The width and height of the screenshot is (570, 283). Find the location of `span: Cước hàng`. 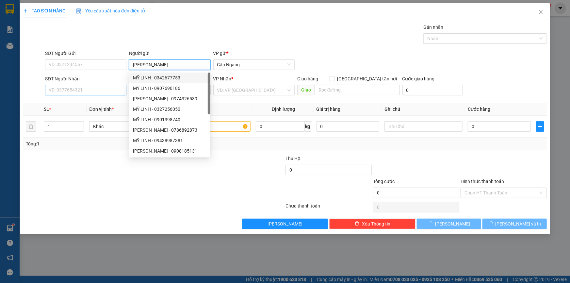

span: Cước hàng is located at coordinates (479, 109).